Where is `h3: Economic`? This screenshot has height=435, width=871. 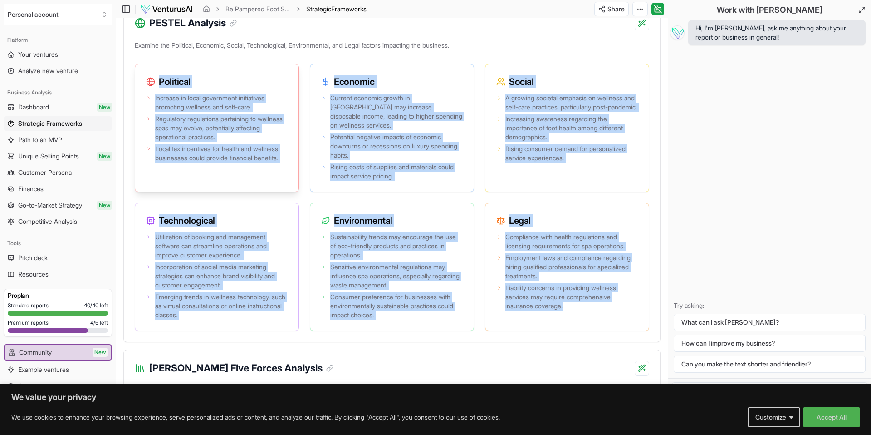 h3: Economic is located at coordinates (392, 82).